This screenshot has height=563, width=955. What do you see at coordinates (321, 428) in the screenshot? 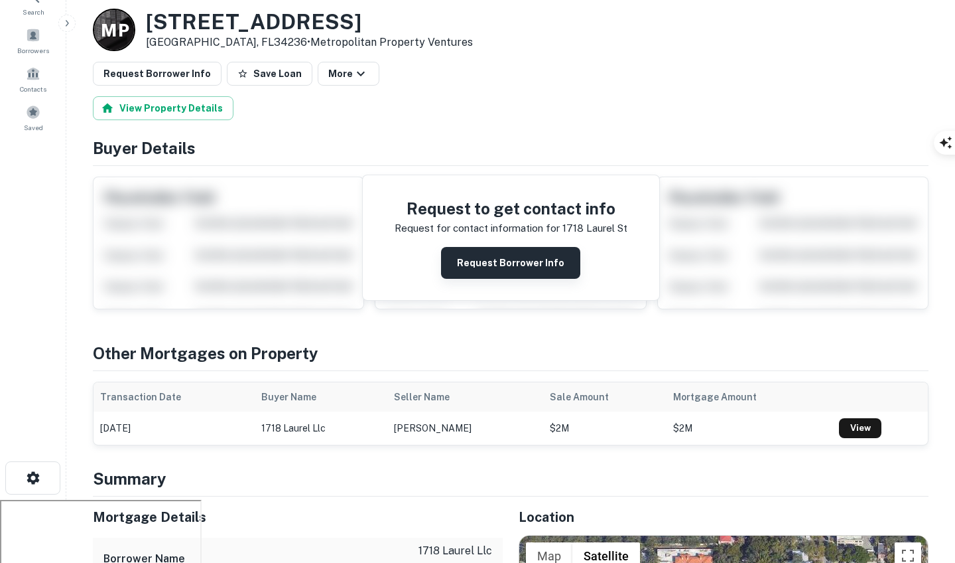
I see `td: 1718 laurel llc` at bounding box center [321, 428].